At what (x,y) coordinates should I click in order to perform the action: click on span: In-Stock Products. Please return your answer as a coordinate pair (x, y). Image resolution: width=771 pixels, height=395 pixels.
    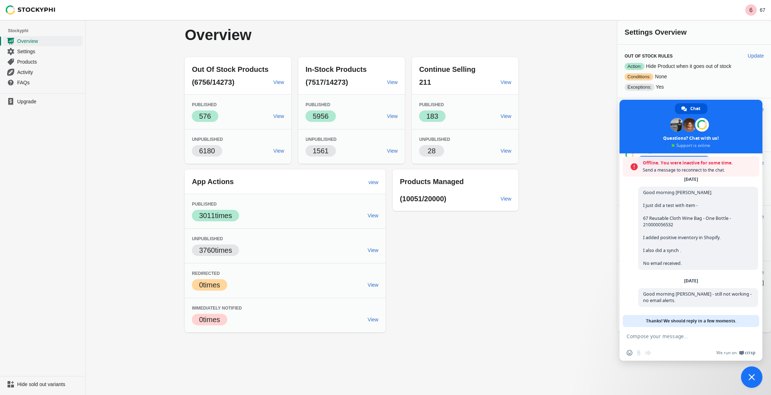
    Looking at the image, I should click on (336, 69).